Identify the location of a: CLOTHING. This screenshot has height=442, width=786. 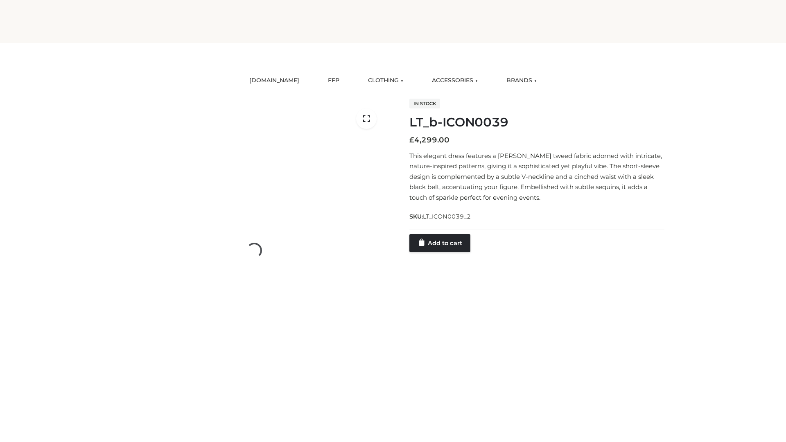
(386, 81).